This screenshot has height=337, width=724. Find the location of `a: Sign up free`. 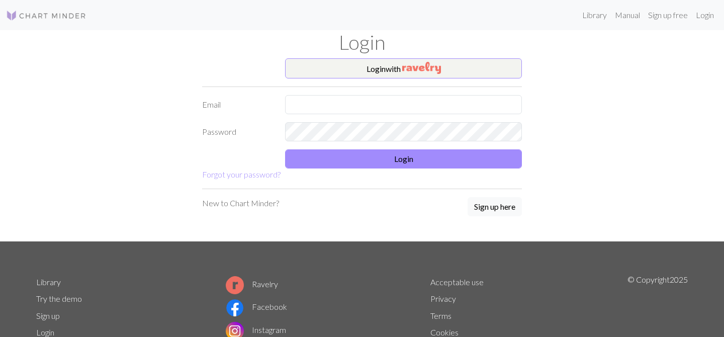

a: Sign up free is located at coordinates (667, 15).